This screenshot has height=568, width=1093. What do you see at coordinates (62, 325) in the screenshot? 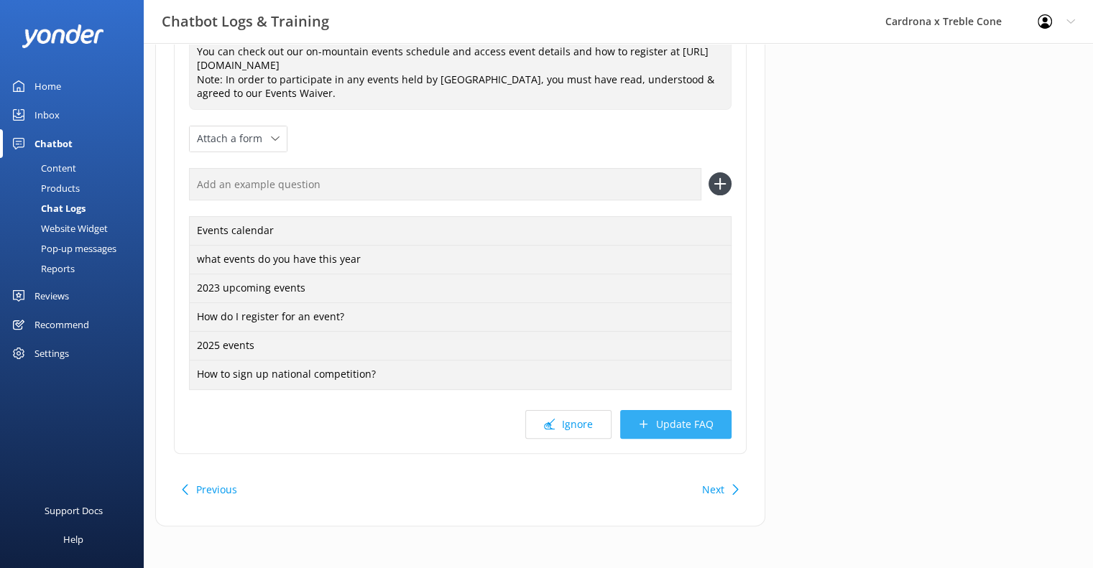
I see `div: Recommend` at bounding box center [62, 325].